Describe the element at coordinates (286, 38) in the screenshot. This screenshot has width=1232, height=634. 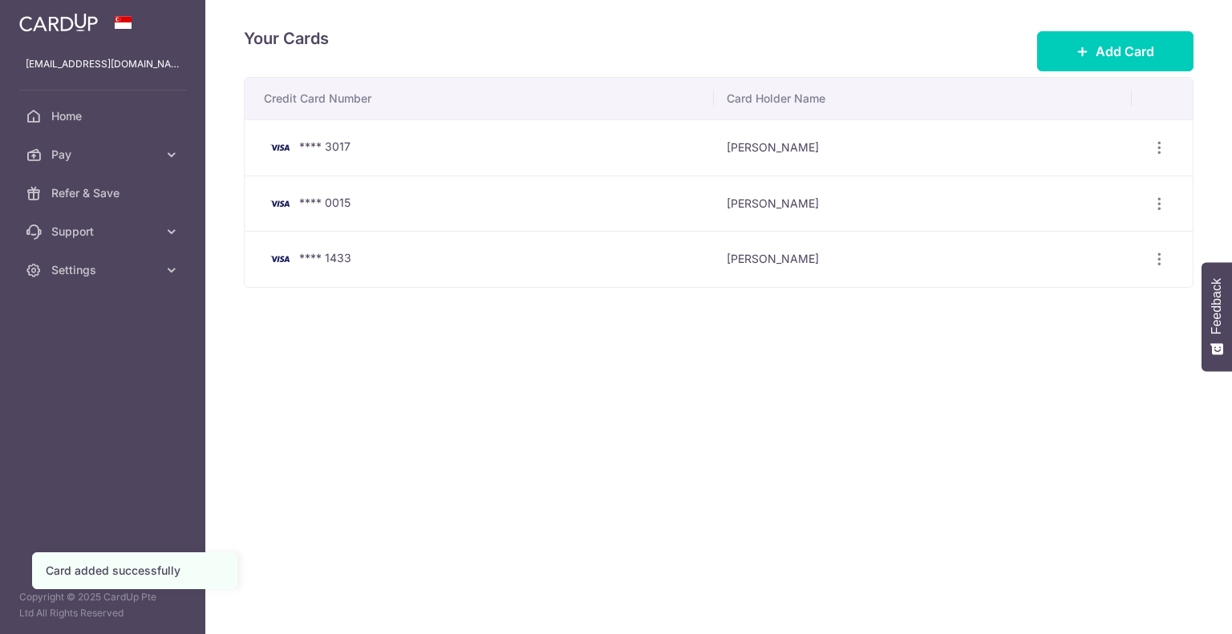
I see `h4: Your Cards` at that location.